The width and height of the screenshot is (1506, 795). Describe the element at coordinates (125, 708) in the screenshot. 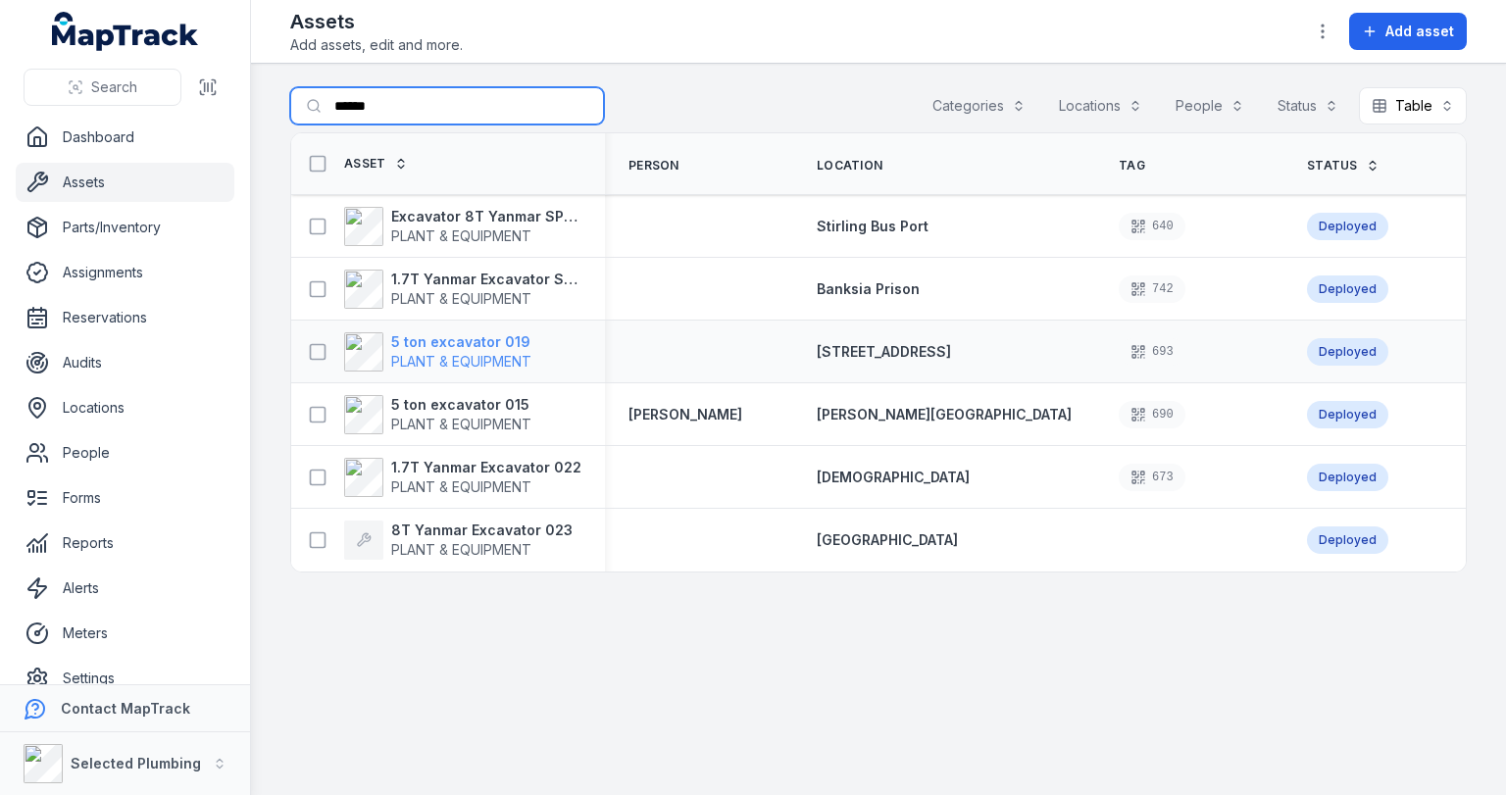

I see `strong: Contact MapTrack` at that location.